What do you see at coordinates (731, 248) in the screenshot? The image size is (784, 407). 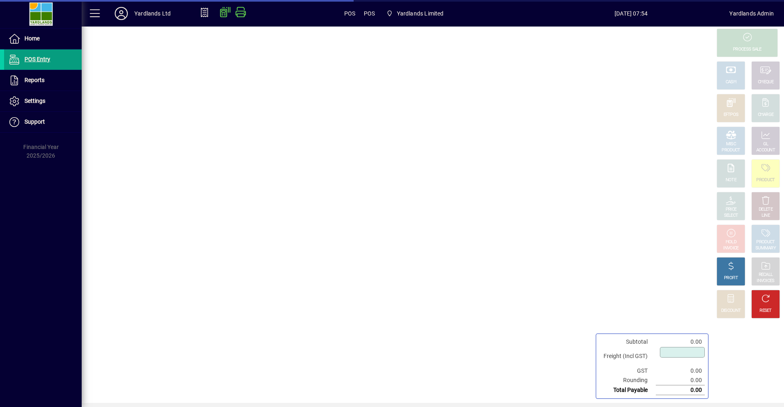 I see `div: INVOICE` at bounding box center [731, 248].